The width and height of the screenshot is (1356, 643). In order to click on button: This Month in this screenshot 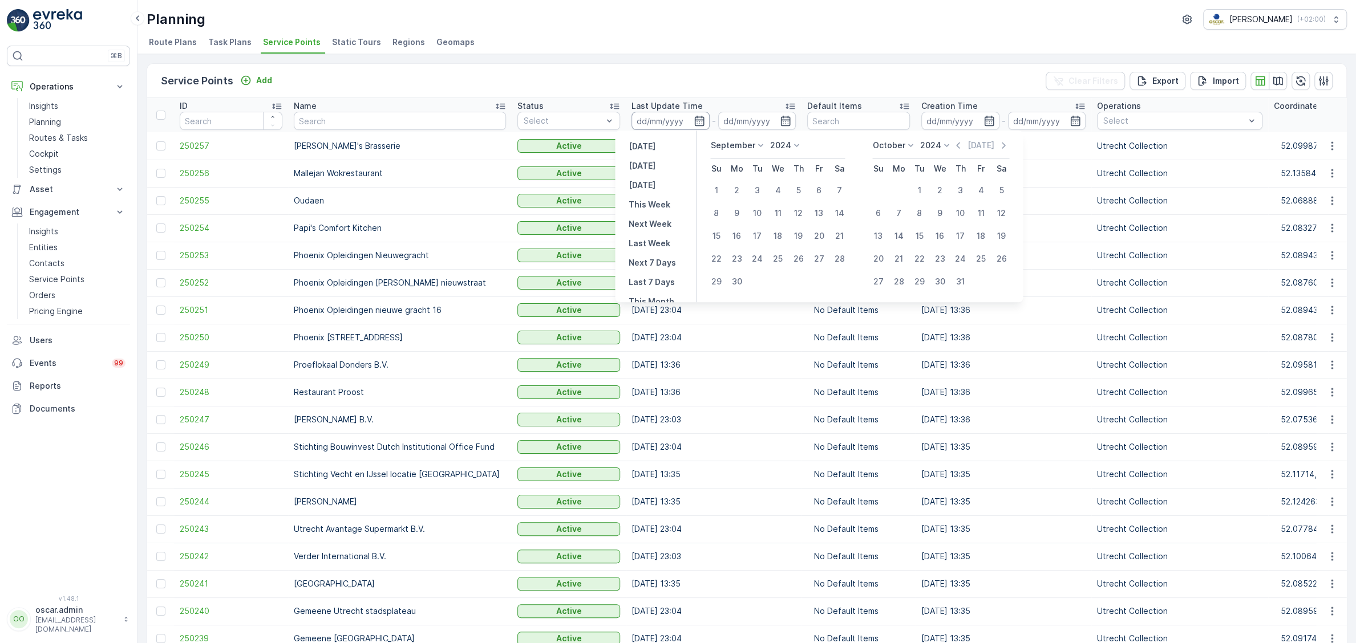, I will do `click(651, 302)`.